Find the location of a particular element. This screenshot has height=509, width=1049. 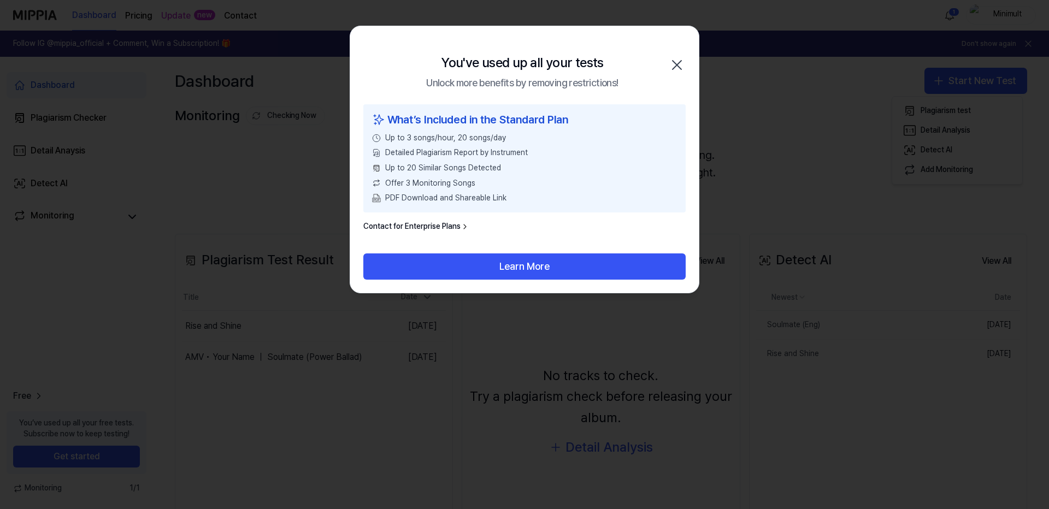

span: Offer 3 Monitoring Songs is located at coordinates (430, 183).